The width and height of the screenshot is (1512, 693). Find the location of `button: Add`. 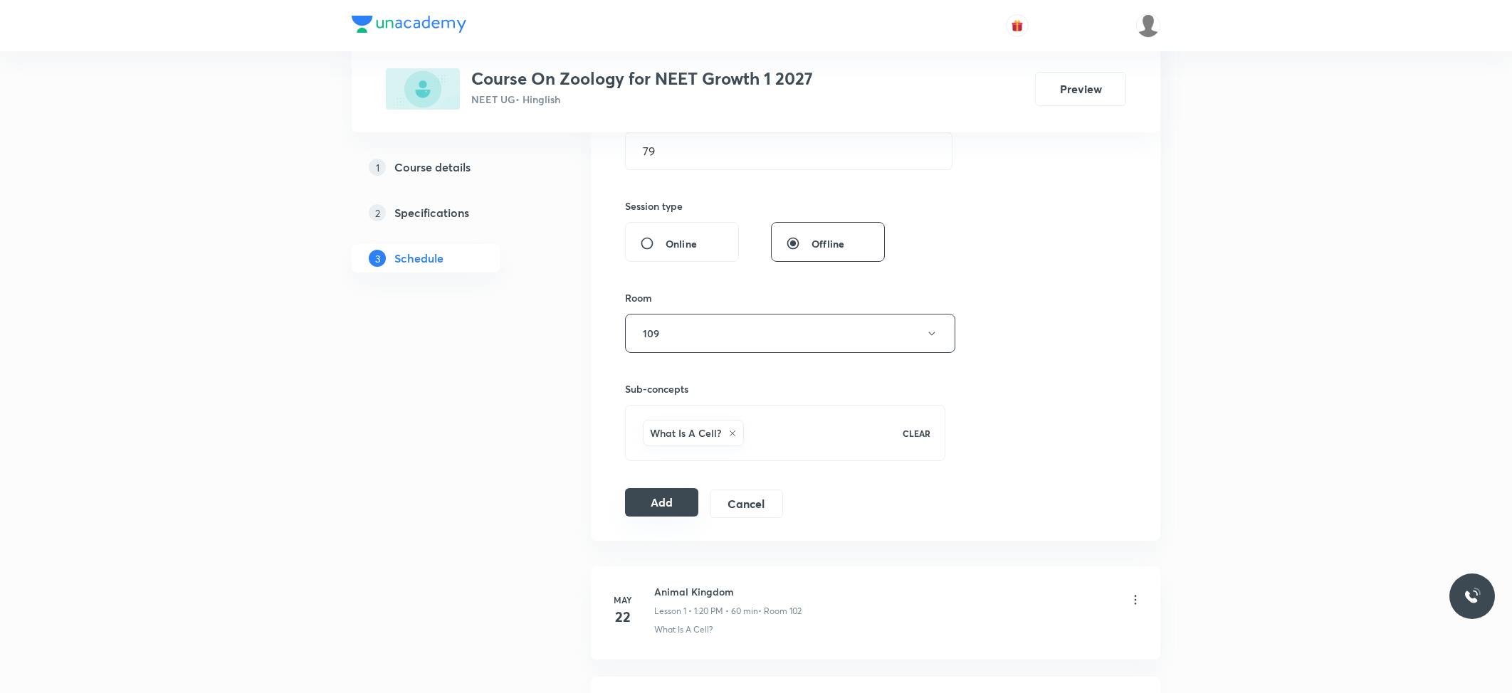

button: Add is located at coordinates (661, 502).